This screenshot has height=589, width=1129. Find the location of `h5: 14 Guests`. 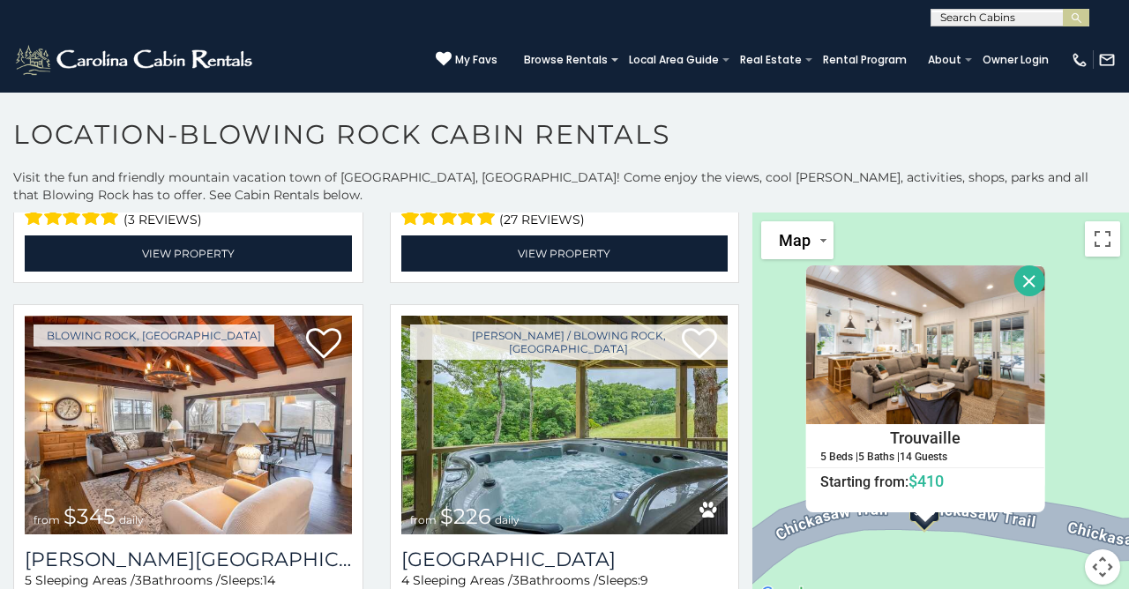

h5: 14 Guests is located at coordinates (923, 457).